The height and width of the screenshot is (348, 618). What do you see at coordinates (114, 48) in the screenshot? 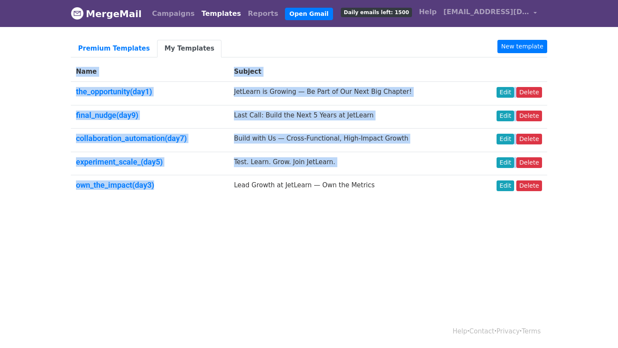
I see `a: Premium Templates` at bounding box center [114, 48].